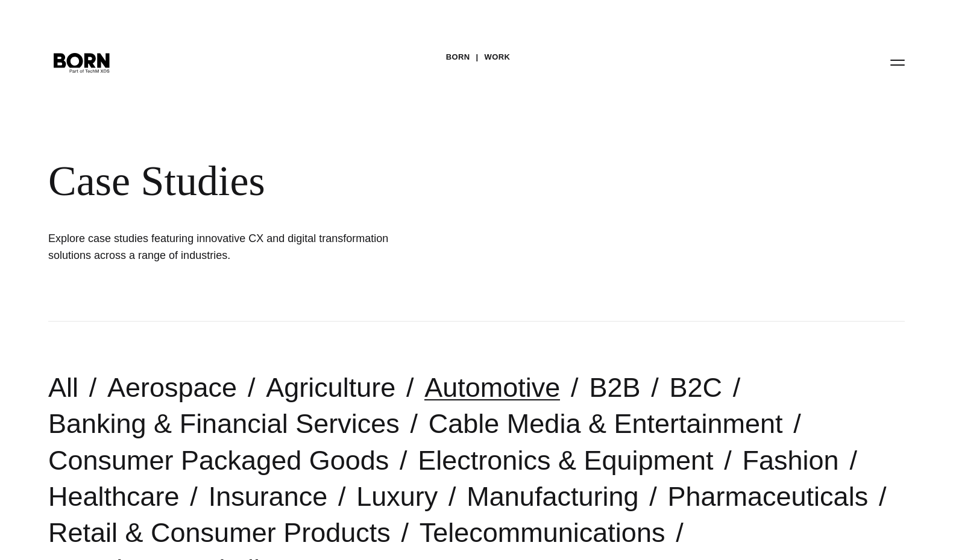  What do you see at coordinates (268, 496) in the screenshot?
I see `a: Insurance` at bounding box center [268, 496].